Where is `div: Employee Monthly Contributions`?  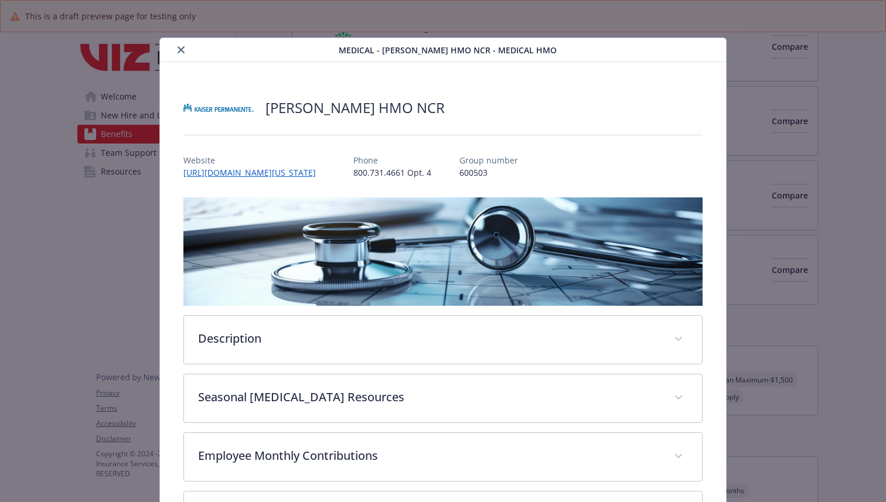
div: Employee Monthly Contributions is located at coordinates (443, 457).